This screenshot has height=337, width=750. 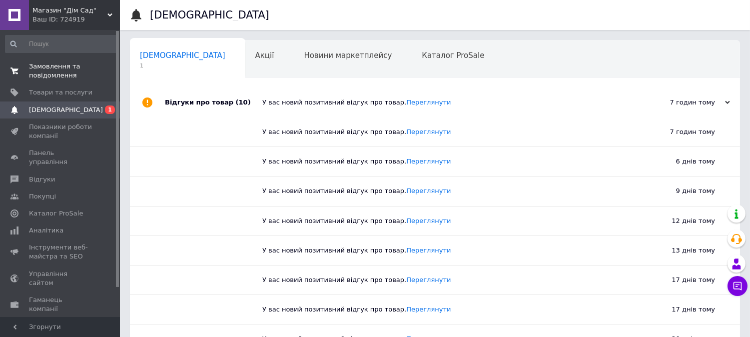 What do you see at coordinates (60, 71) in the screenshot?
I see `span: Замовлення та повідомлення` at bounding box center [60, 71].